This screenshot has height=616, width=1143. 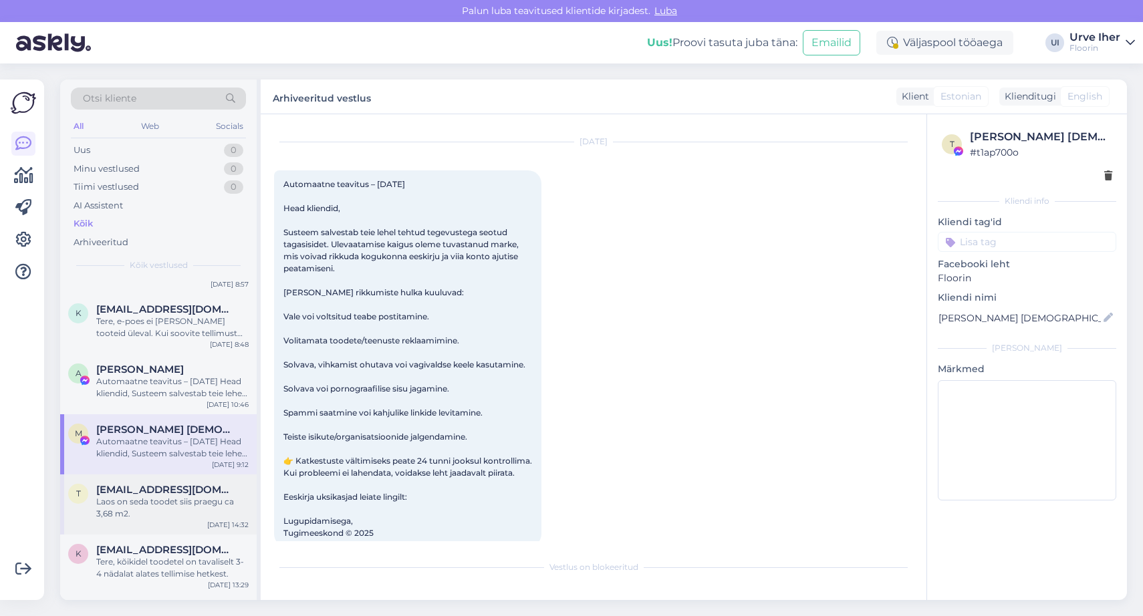 I want to click on span: Alba Vallejo, so click(x=140, y=370).